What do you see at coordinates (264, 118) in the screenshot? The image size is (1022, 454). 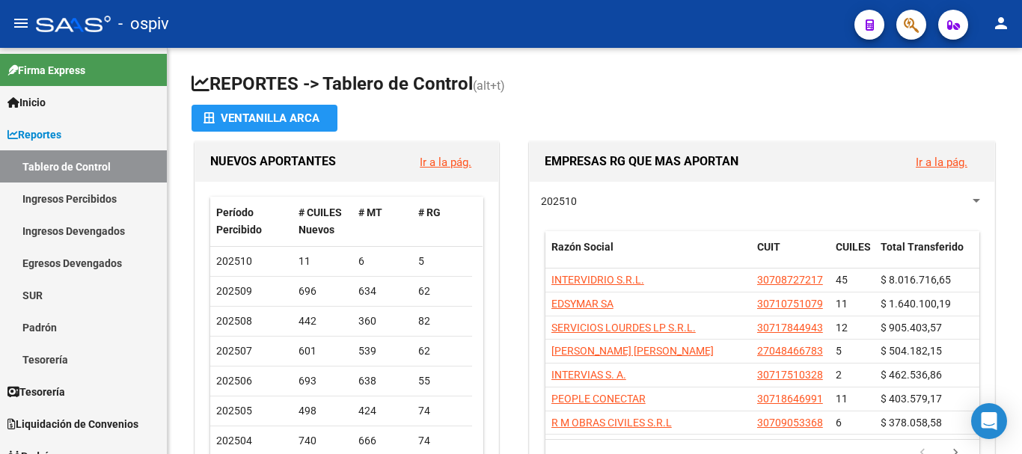 I see `div: Ventanilla ARCA` at bounding box center [264, 118].